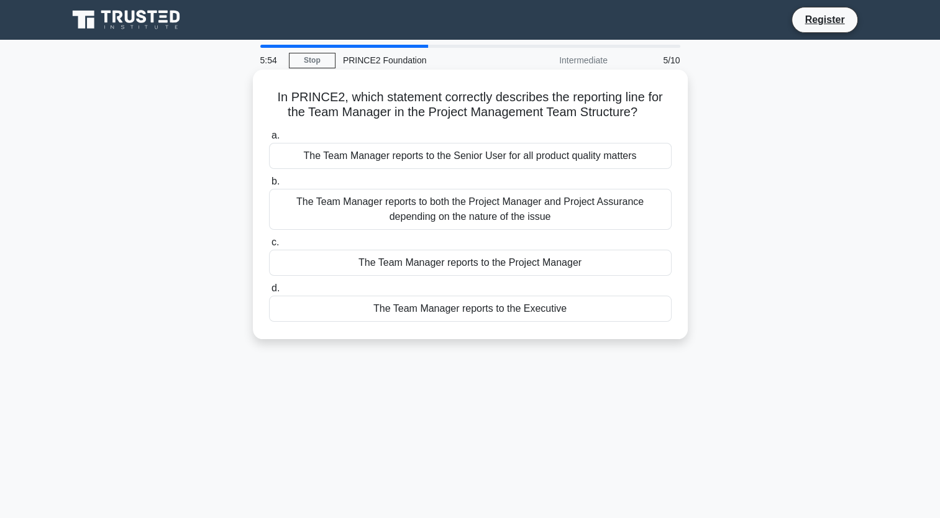 This screenshot has width=940, height=518. I want to click on div: 5/10, so click(651, 60).